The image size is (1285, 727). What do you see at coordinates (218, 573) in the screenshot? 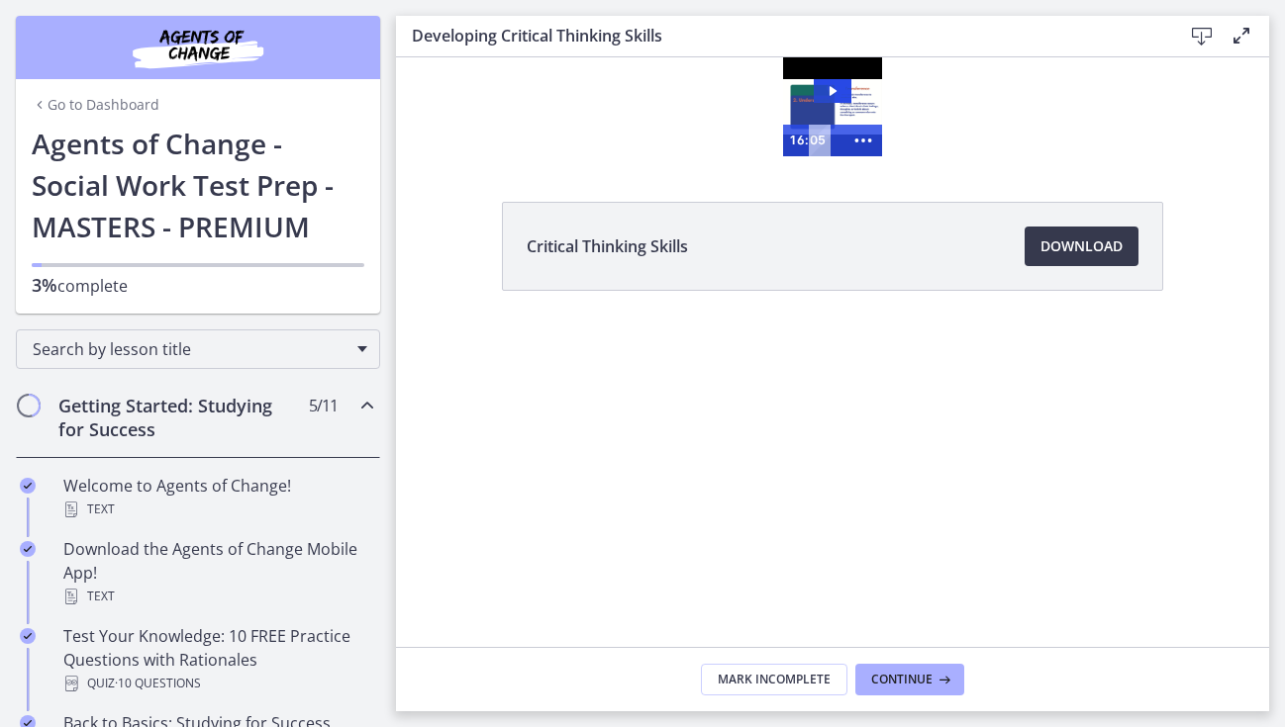
I see `div: Download the Agents of Change Mobile App!` at bounding box center [218, 573].